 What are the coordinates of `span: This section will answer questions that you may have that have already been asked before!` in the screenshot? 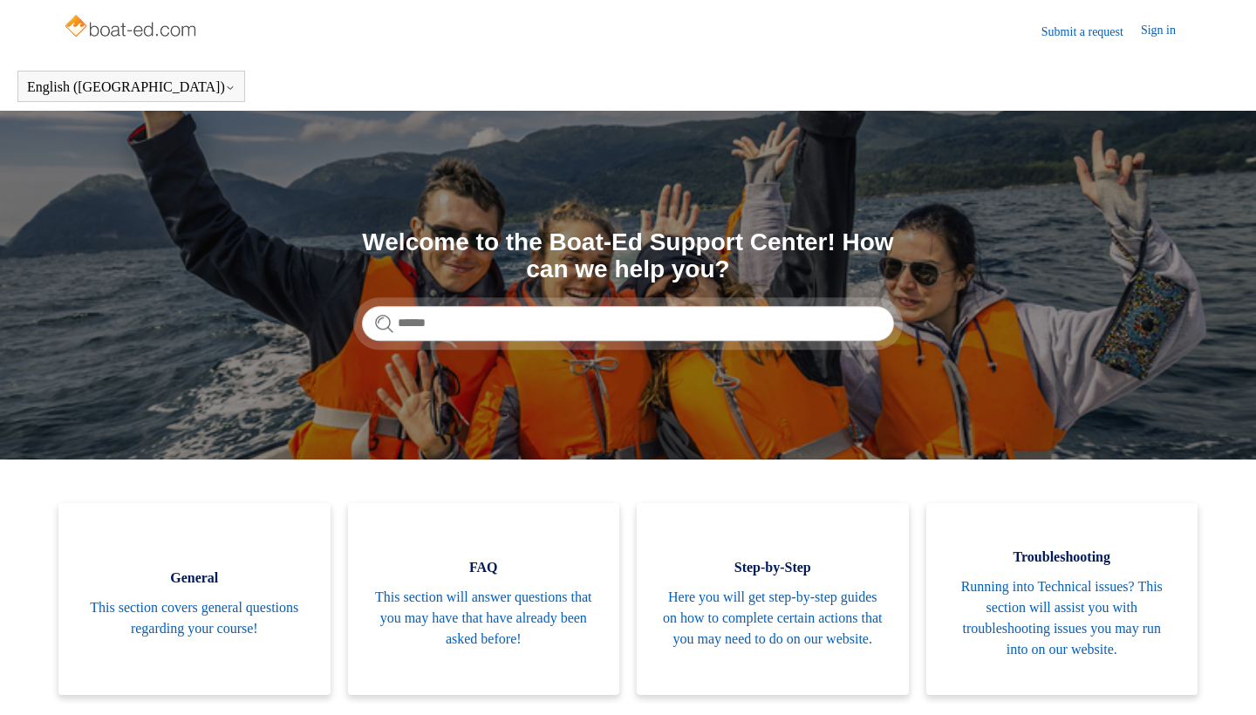 It's located at (484, 618).